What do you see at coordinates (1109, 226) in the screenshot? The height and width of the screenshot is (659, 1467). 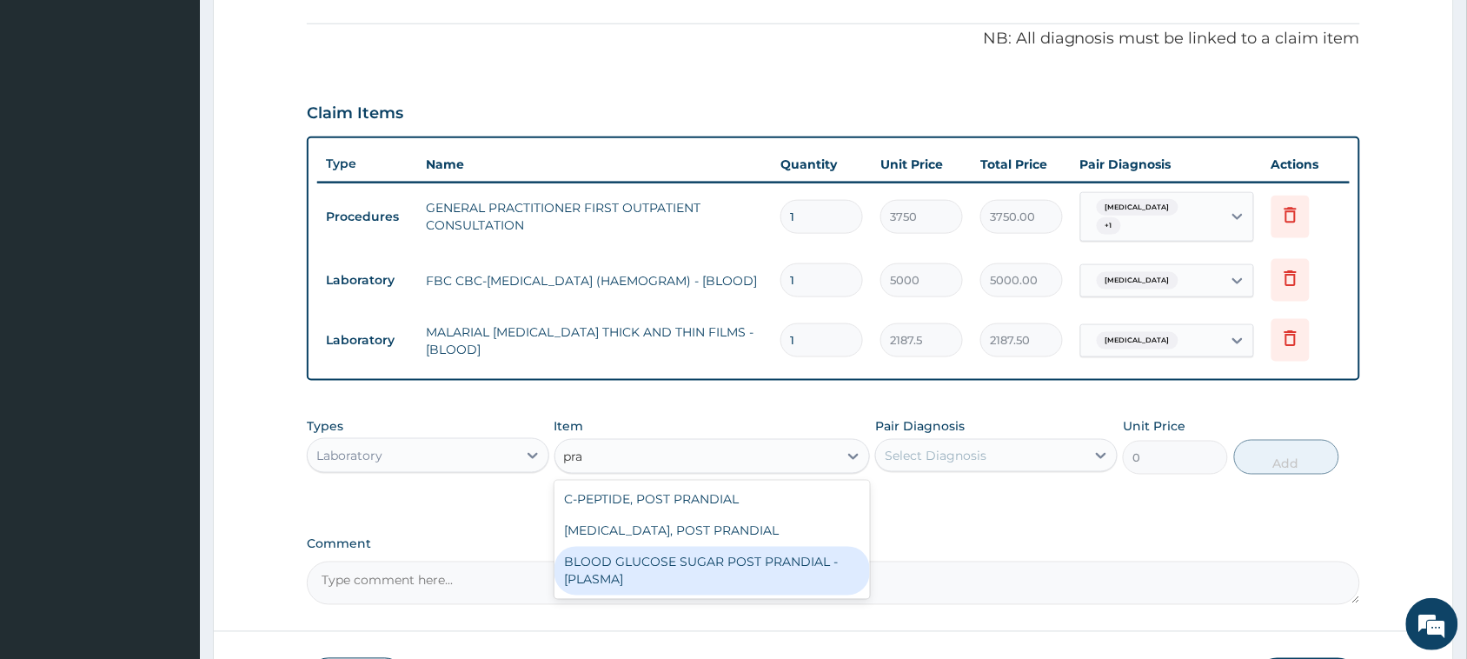 I see `span: + 1` at bounding box center [1109, 226].